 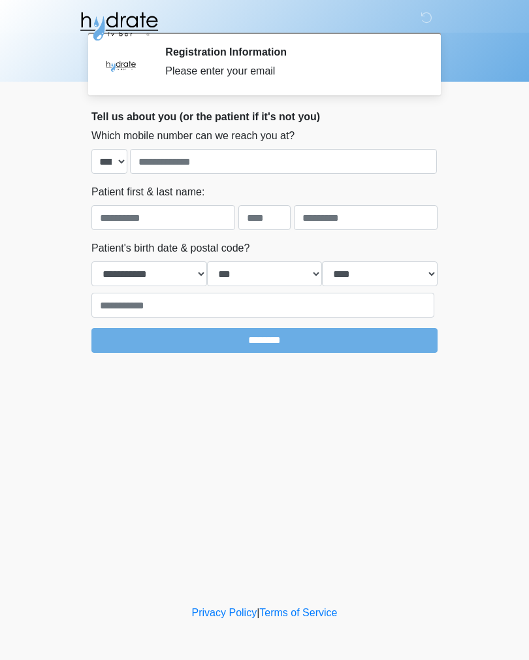 I want to click on label: Which mobile number can we reach you at?, so click(x=193, y=136).